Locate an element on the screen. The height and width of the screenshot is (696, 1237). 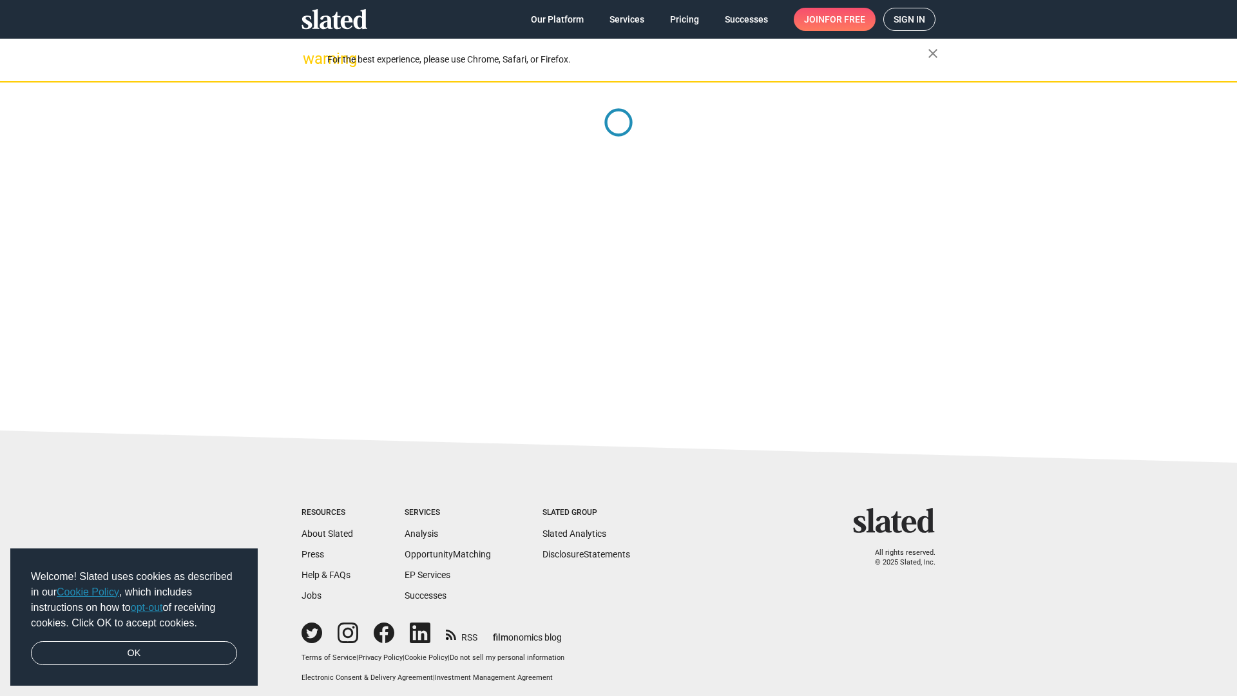
a: Our Platform is located at coordinates (557, 19).